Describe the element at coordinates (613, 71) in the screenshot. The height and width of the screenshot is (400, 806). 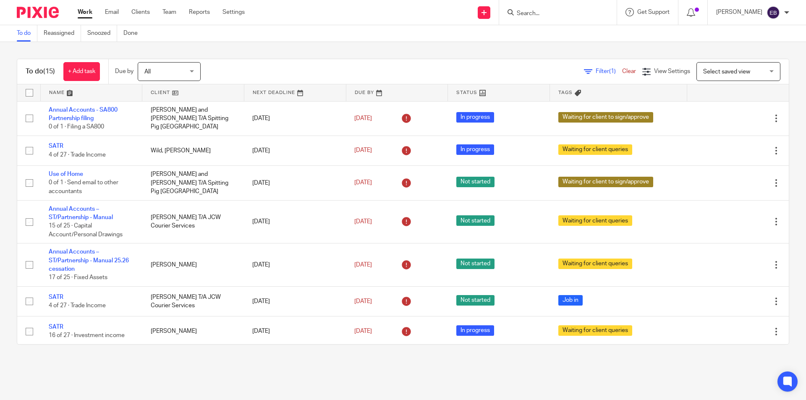
I see `span: (1)` at that location.